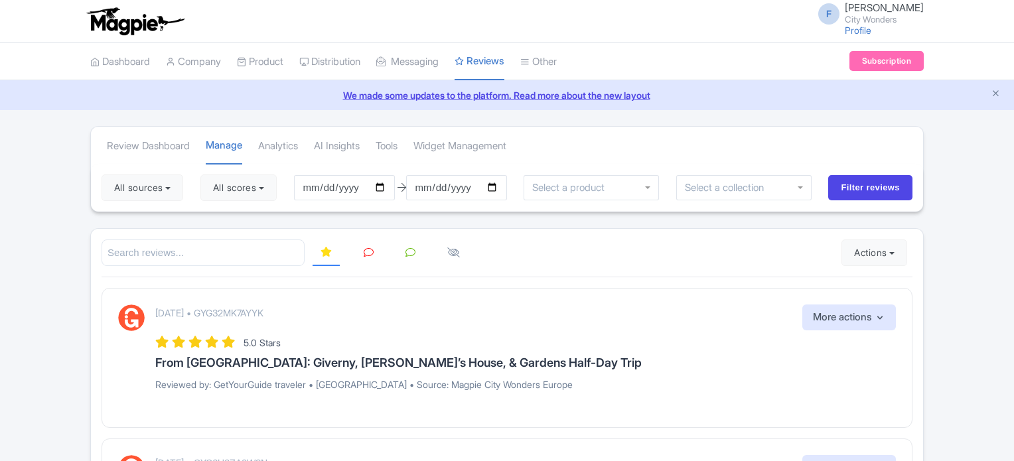 Image resolution: width=1014 pixels, height=461 pixels. Describe the element at coordinates (874, 253) in the screenshot. I see `button: Actions` at that location.